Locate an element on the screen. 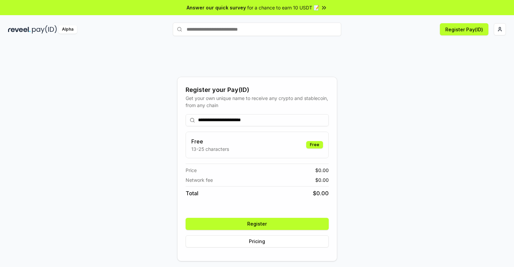 This screenshot has height=267, width=514. span: Price is located at coordinates (191, 170).